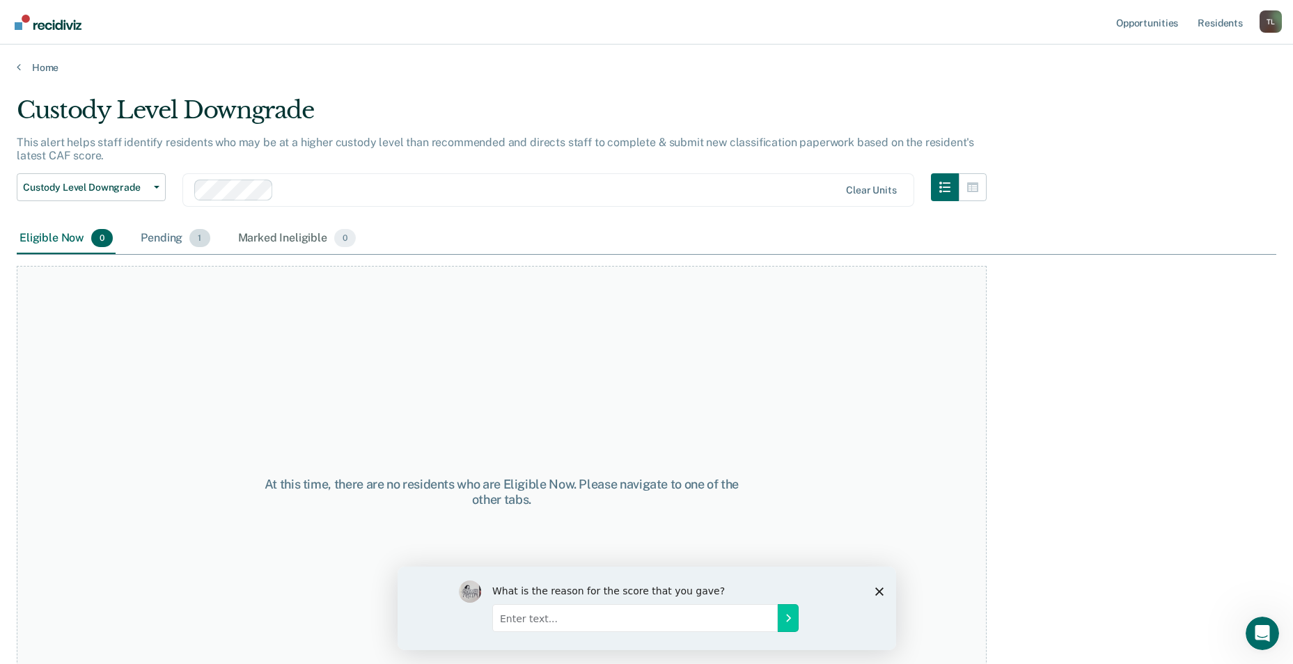 The image size is (1293, 664). Describe the element at coordinates (199, 238) in the screenshot. I see `span: 1` at that location.